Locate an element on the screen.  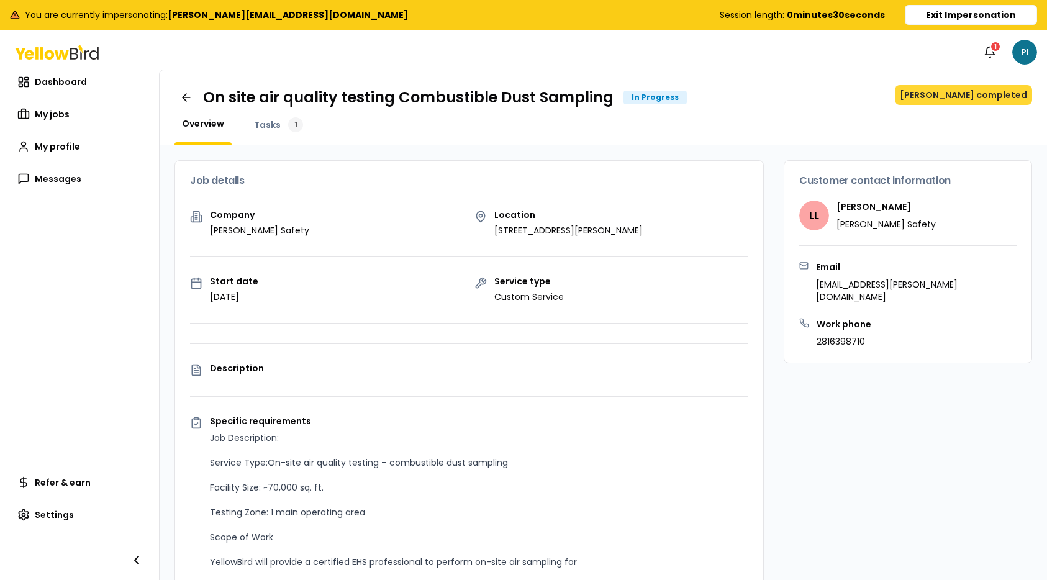
span: PI is located at coordinates (1025, 52).